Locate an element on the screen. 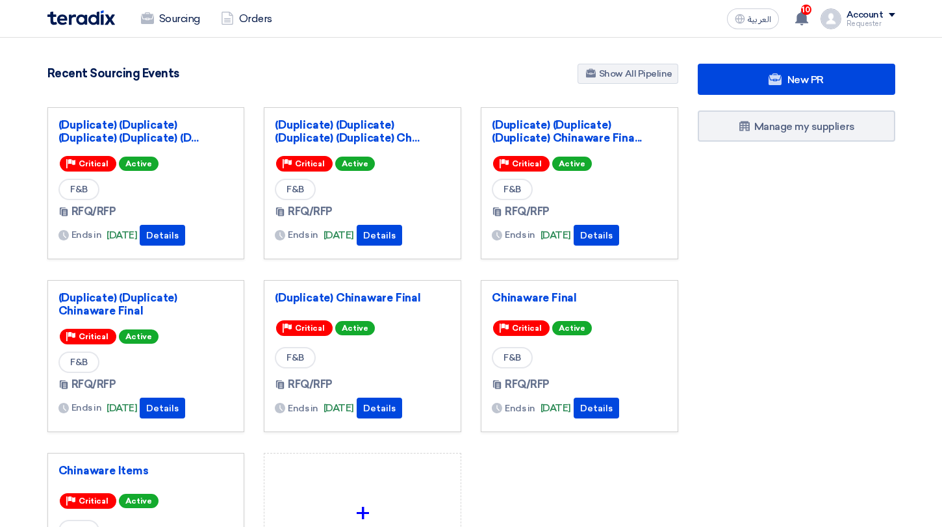  a: Chinaware Items is located at coordinates (146, 470).